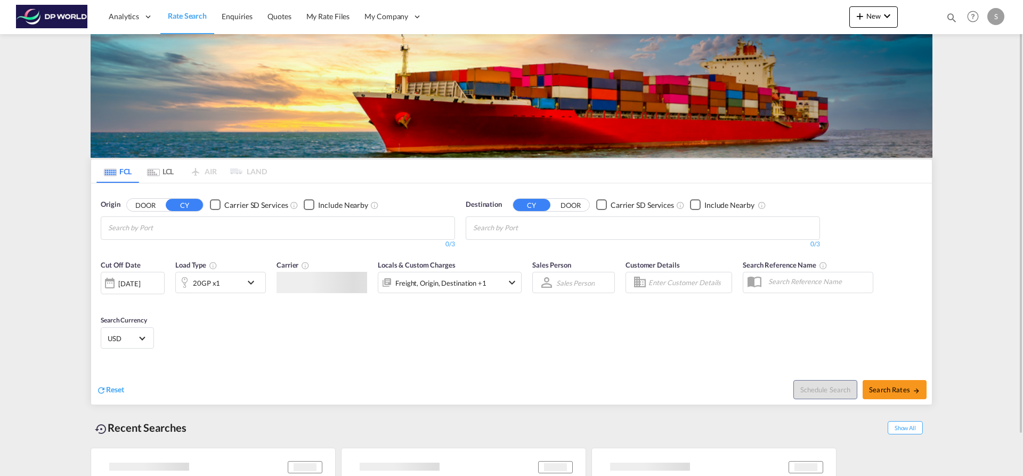 The width and height of the screenshot is (1023, 476). What do you see at coordinates (293, 265) in the screenshot?
I see `span: Carrier` at bounding box center [293, 265].